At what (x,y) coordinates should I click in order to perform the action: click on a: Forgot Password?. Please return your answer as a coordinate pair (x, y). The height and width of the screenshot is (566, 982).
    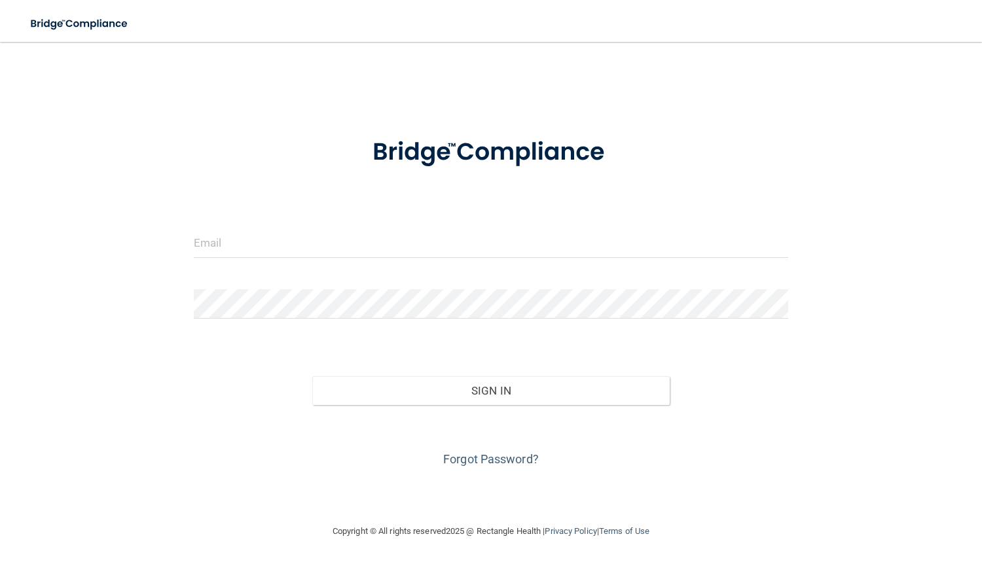
    Looking at the image, I should click on (491, 459).